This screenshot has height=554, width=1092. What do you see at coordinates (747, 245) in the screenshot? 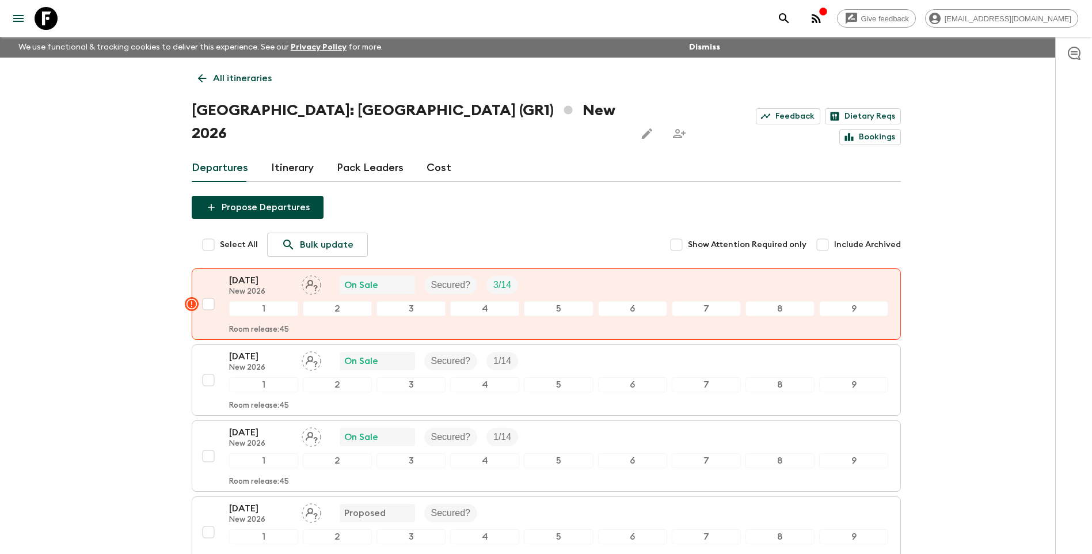
I see `span: Show Attention Required only` at bounding box center [747, 245].